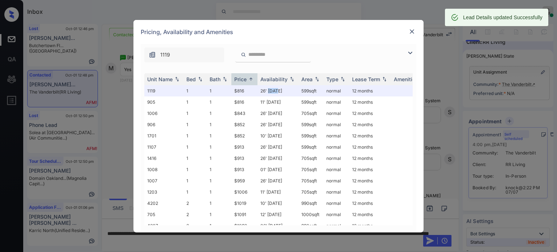  I want to click on td: 1006, so click(164, 113).